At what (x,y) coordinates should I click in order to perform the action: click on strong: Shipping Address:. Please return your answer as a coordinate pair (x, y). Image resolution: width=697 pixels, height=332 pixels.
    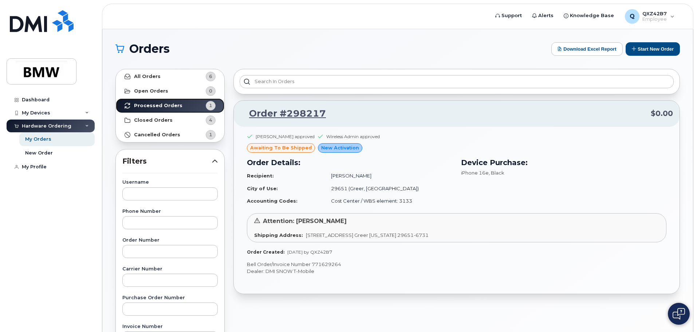
    Looking at the image, I should click on (278, 235).